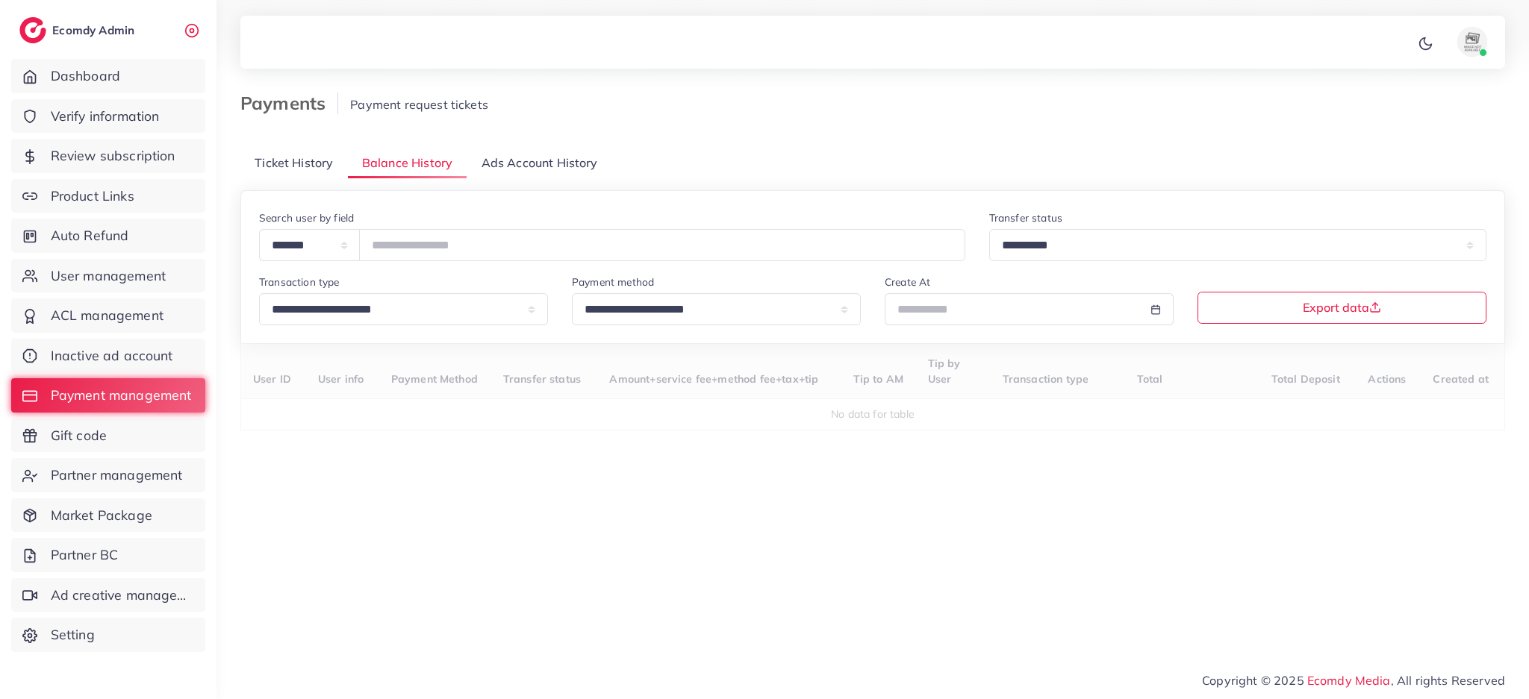 This screenshot has width=1529, height=699. What do you see at coordinates (78, 30) in the screenshot?
I see `a: logoEcomdy Admin` at bounding box center [78, 30].